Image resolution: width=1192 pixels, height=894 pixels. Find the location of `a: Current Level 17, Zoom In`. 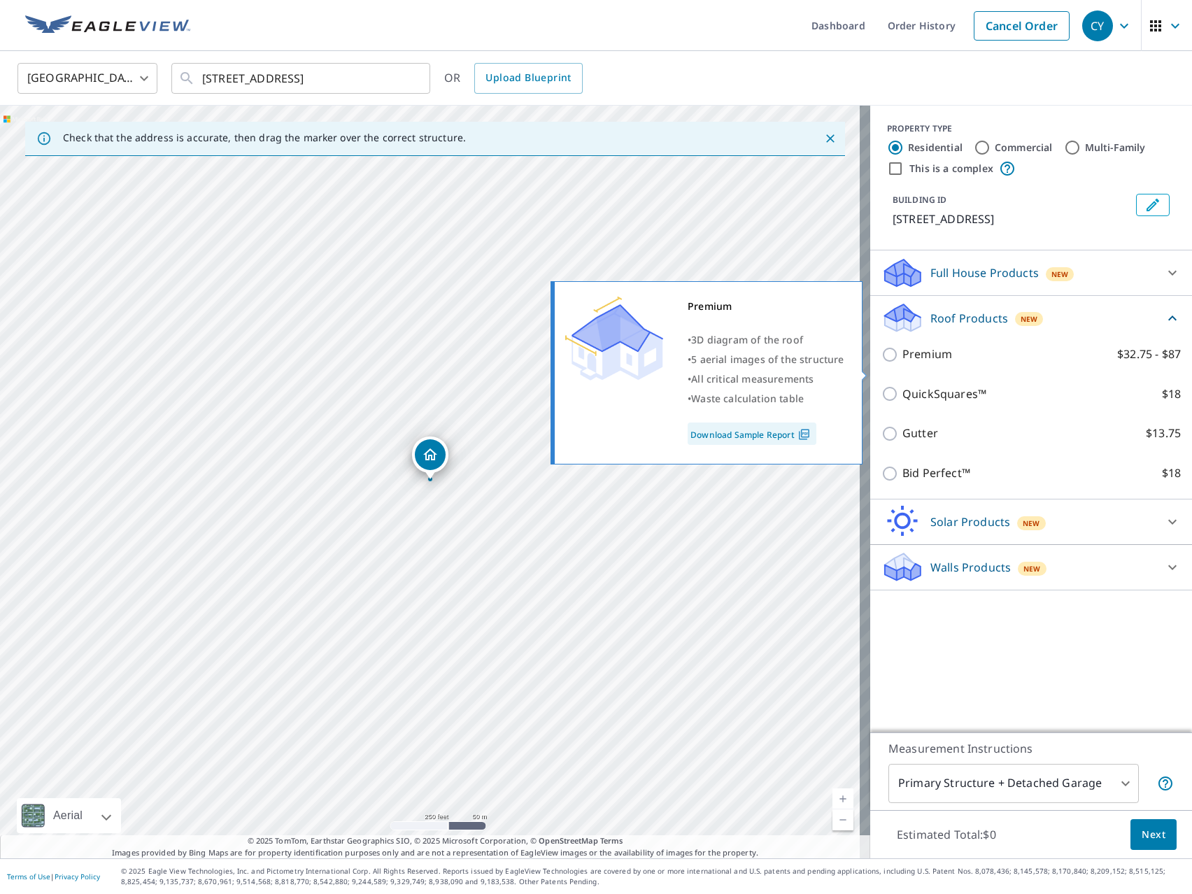

a: Current Level 17, Zoom In is located at coordinates (843, 799).